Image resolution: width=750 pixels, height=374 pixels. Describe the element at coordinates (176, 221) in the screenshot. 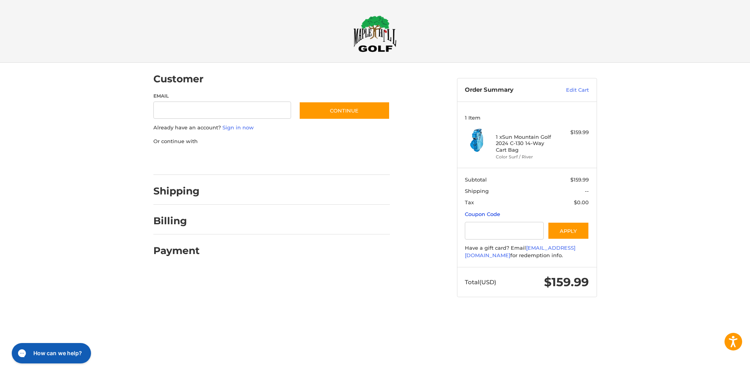

I see `h2: Billing` at that location.